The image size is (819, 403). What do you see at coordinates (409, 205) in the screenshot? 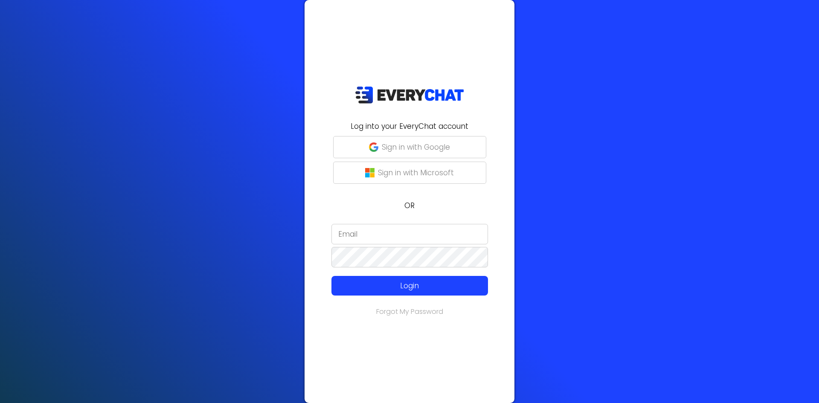
I see `p: OR` at bounding box center [409, 205].